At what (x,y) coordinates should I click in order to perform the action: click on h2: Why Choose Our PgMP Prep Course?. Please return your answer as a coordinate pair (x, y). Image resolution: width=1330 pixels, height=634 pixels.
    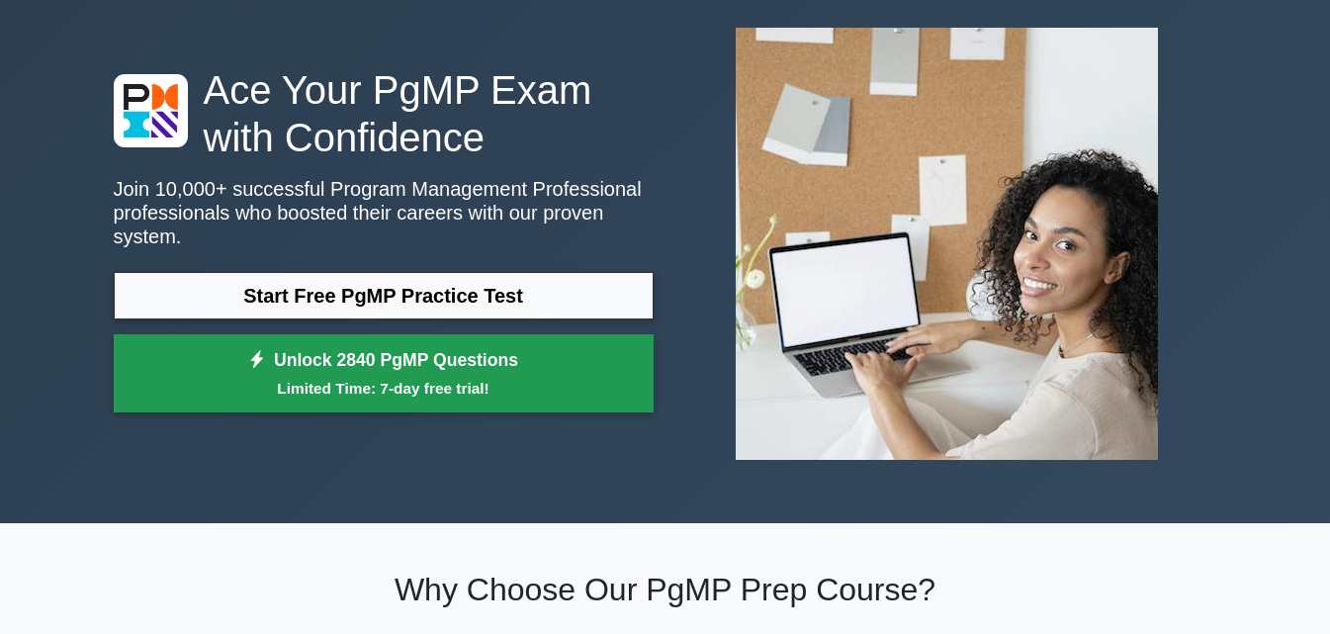
    Looking at the image, I should click on (665, 589).